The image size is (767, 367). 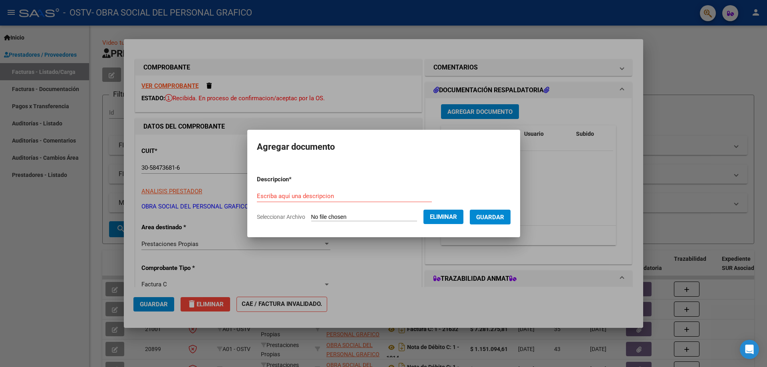 What do you see at coordinates (749, 349) in the screenshot?
I see `div: Open Intercom Messenger` at bounding box center [749, 349].